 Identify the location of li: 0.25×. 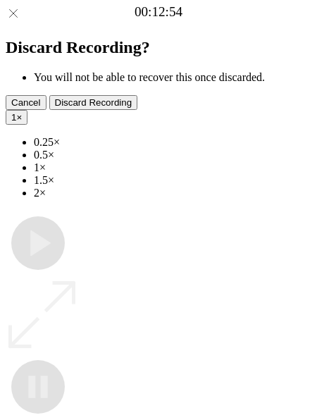
(173, 142).